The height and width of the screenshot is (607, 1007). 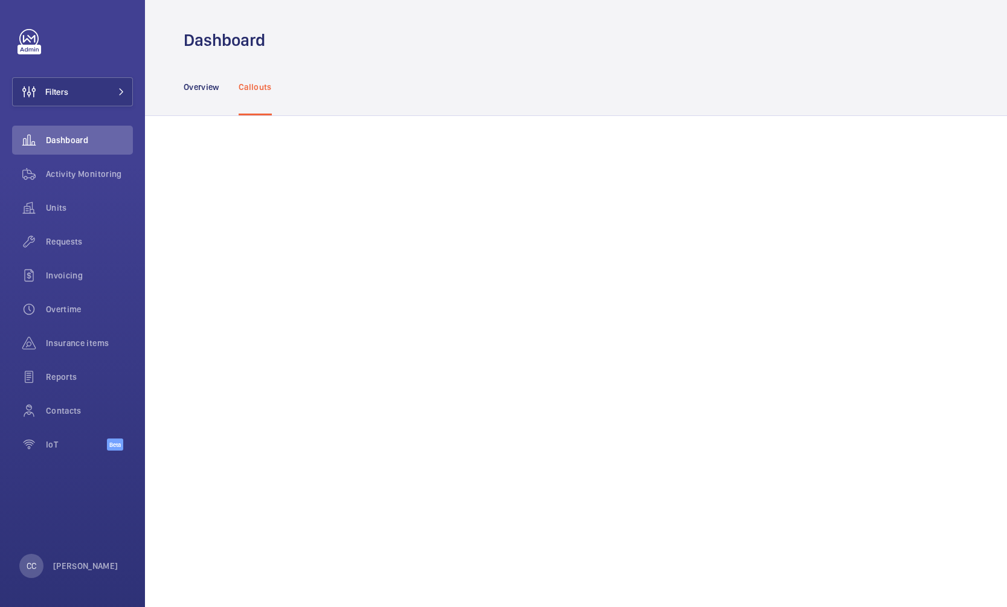 I want to click on span: Reports, so click(x=89, y=377).